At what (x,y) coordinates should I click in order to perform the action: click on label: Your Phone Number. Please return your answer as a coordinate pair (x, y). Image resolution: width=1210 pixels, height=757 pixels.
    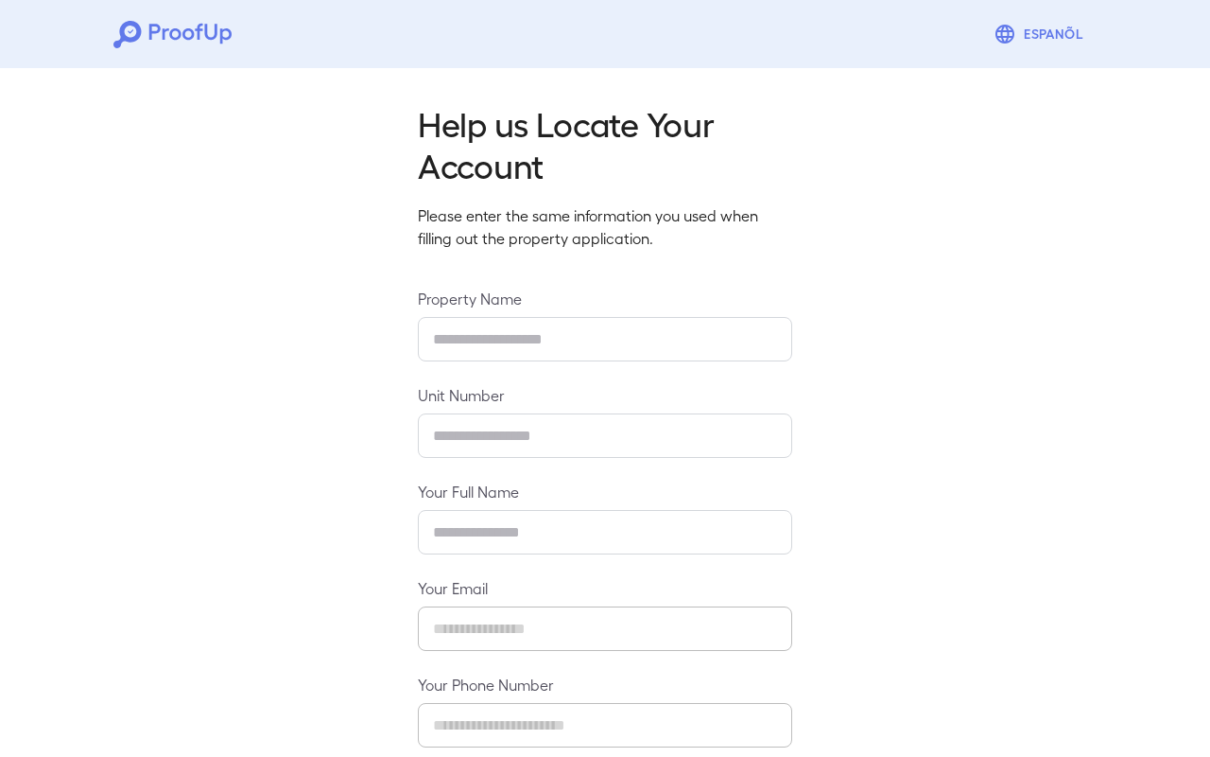
    Looking at the image, I should click on (605, 684).